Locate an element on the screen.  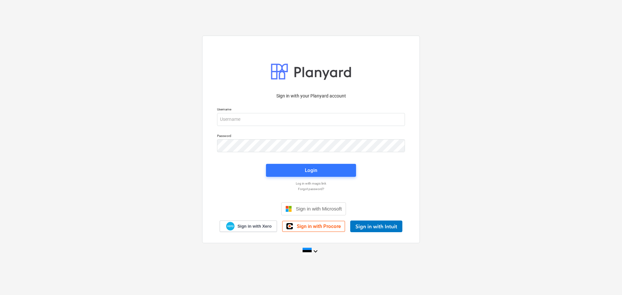
div: Login is located at coordinates (311, 170).